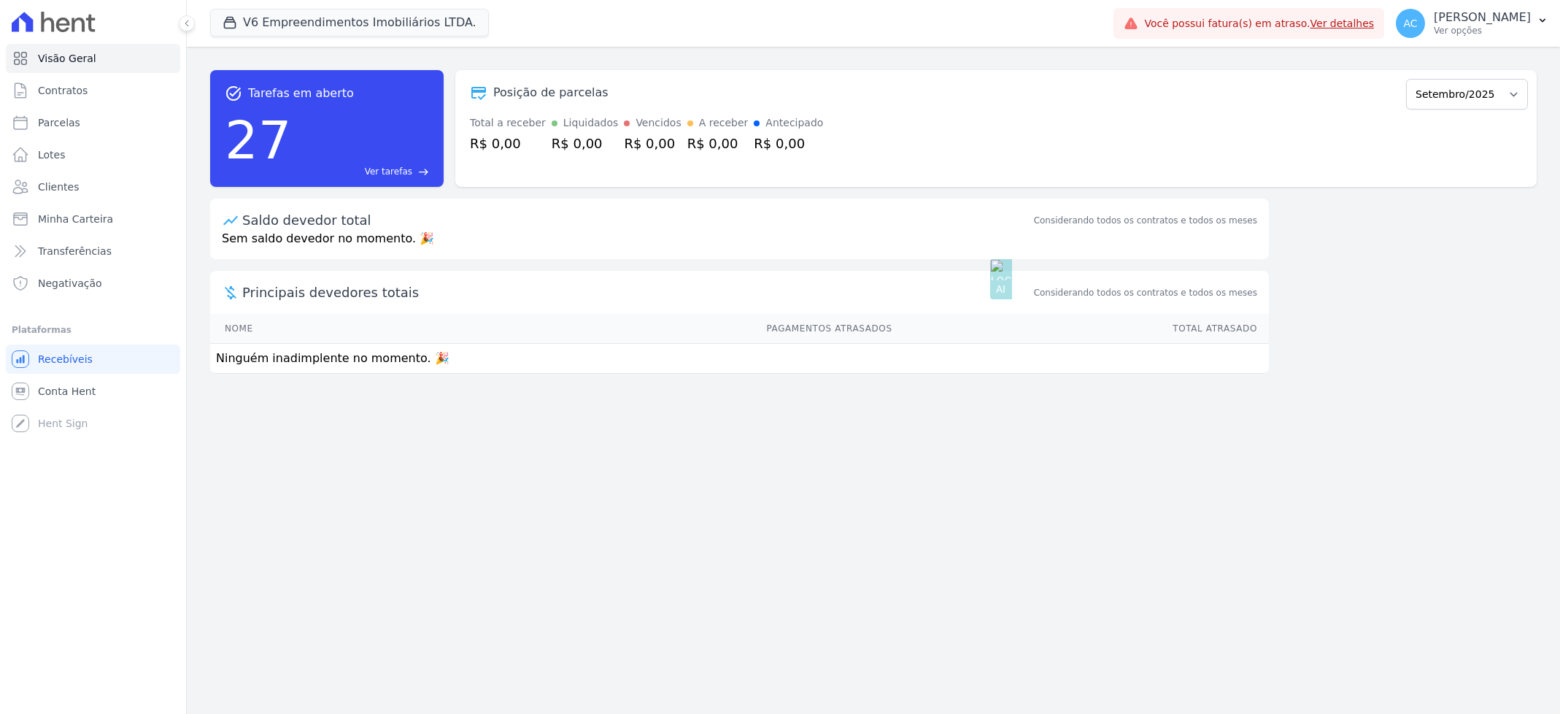  I want to click on a: Contratos, so click(93, 90).